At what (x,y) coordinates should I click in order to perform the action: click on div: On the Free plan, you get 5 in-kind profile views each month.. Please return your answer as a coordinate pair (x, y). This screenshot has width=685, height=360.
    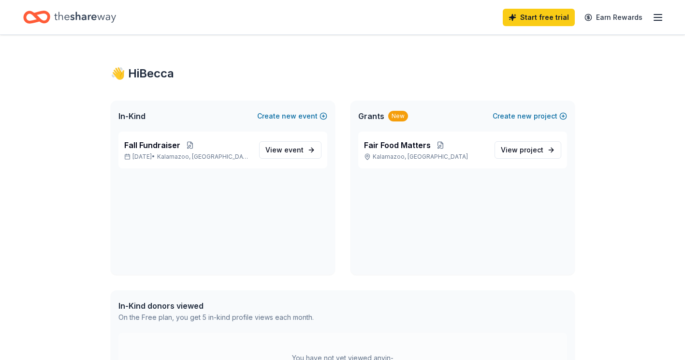
    Looking at the image, I should click on (216, 317).